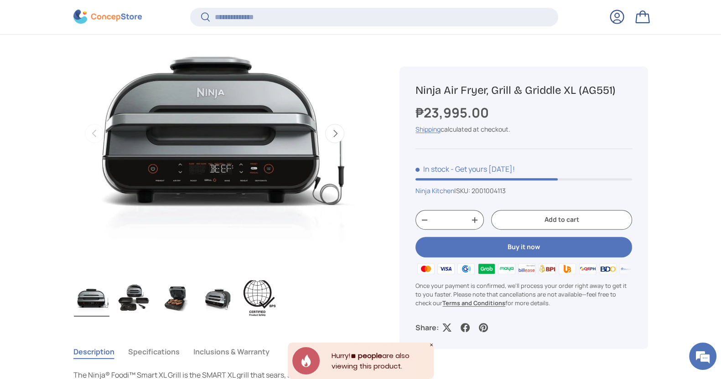  I want to click on div: Minimize live chat window, so click(160, 15).